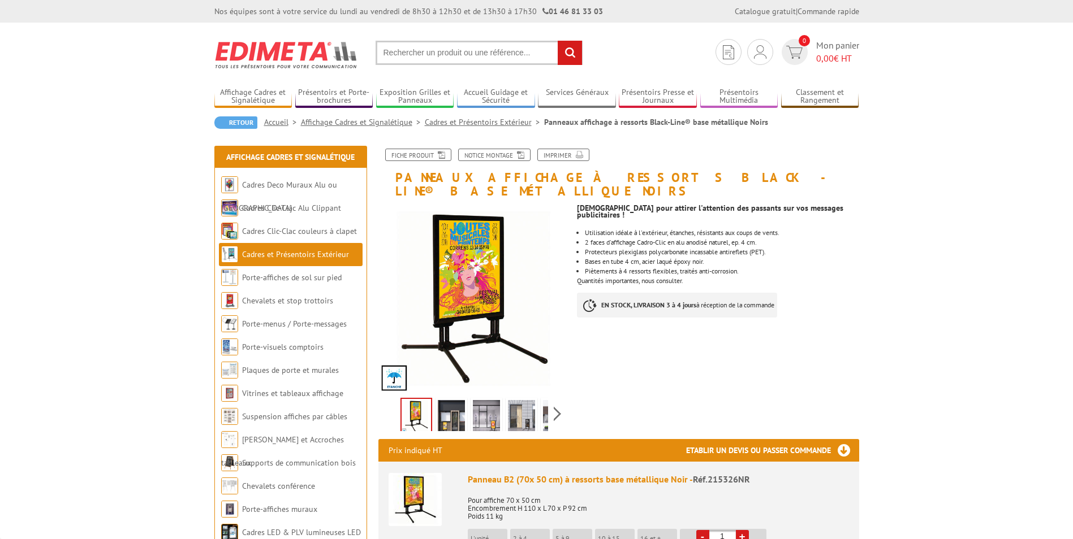 The height and width of the screenshot is (539, 1073). Describe the element at coordinates (299, 463) in the screenshot. I see `a: Supports de communication bois` at that location.